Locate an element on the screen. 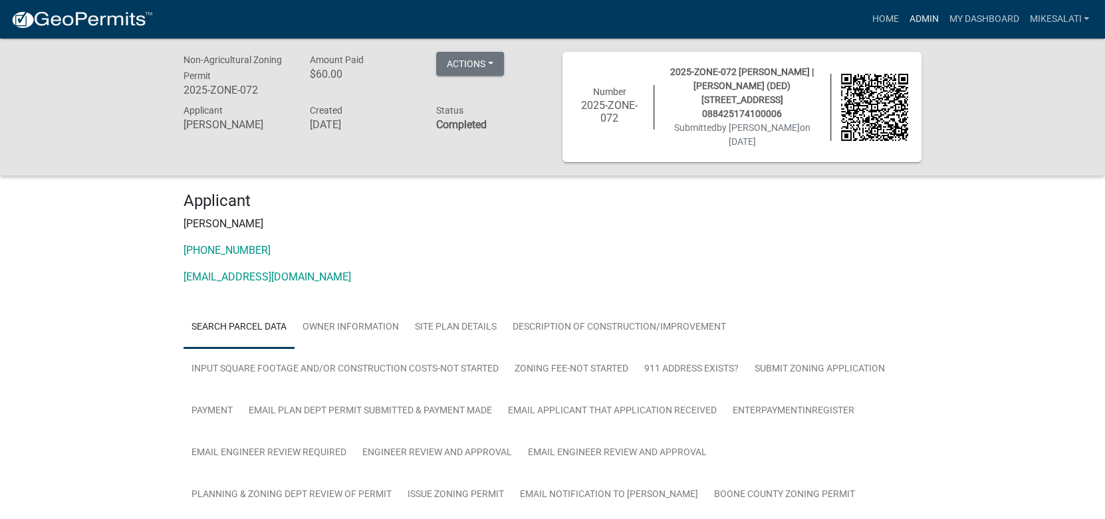 This screenshot has height=519, width=1105. span: Amount Paid is located at coordinates (336, 60).